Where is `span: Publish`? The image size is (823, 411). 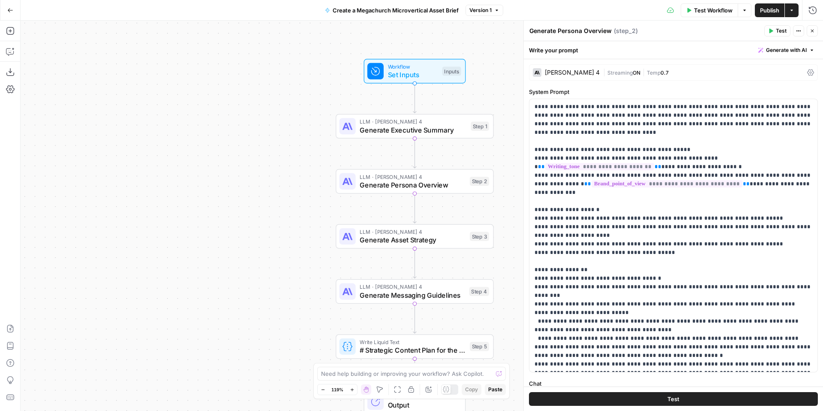 span: Publish is located at coordinates (769, 10).